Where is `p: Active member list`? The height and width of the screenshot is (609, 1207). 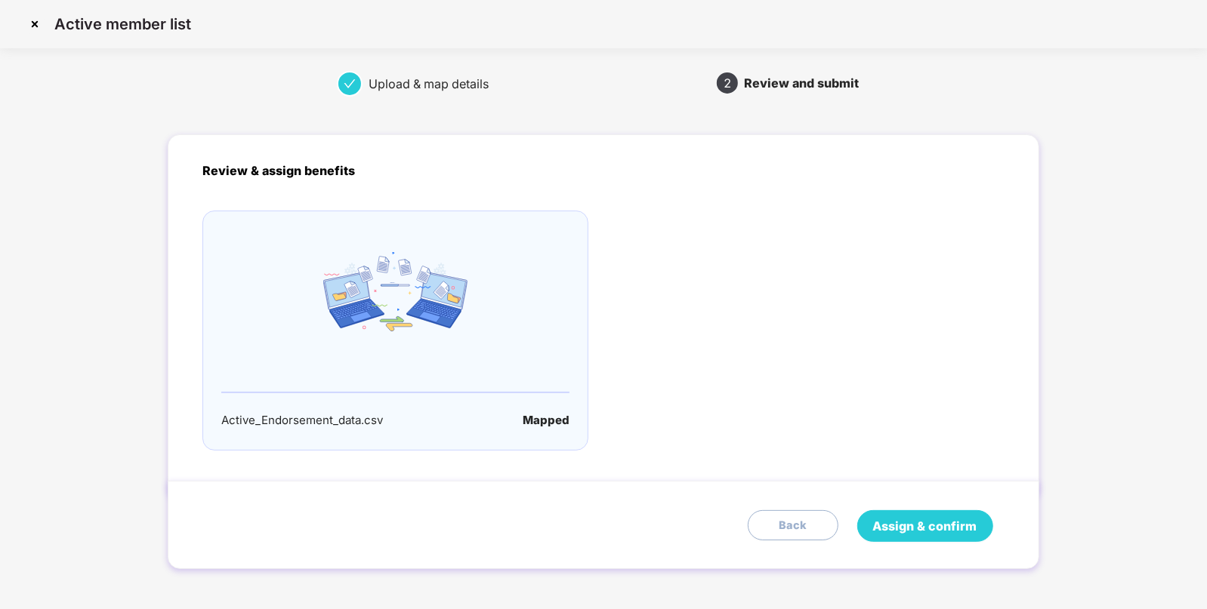 p: Active member list is located at coordinates (122, 24).